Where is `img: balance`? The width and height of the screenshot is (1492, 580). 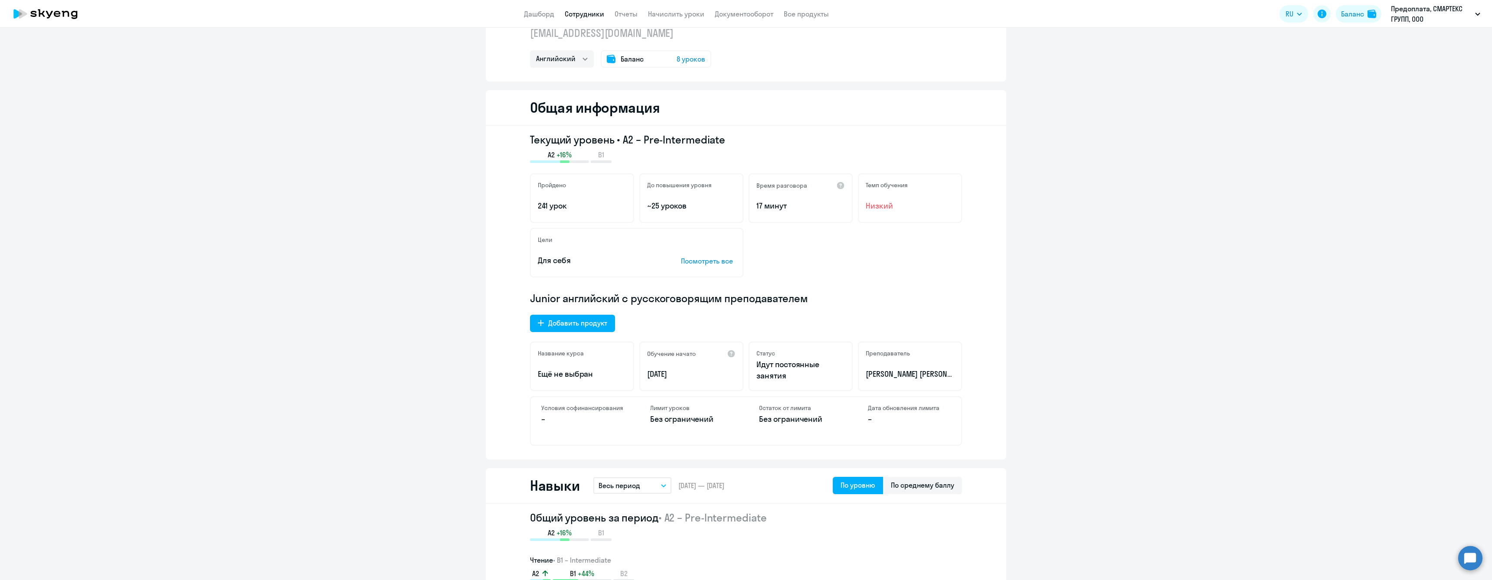
img: balance is located at coordinates (1372, 14).